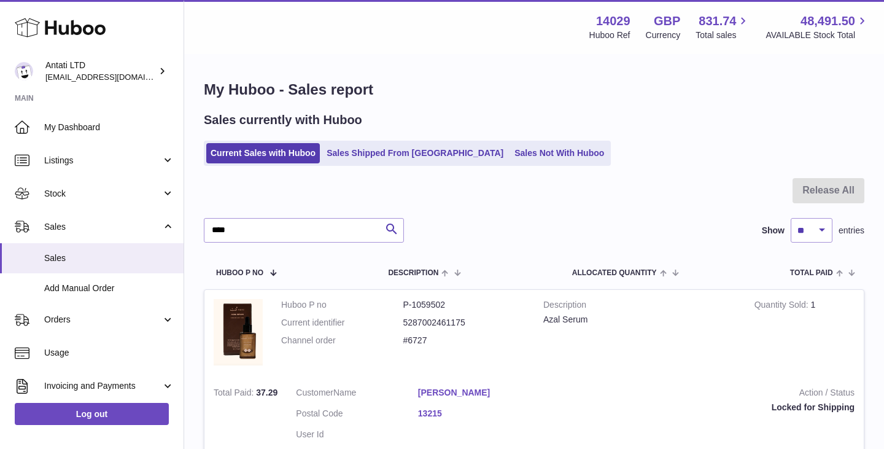  I want to click on span: 48,491.50, so click(827, 21).